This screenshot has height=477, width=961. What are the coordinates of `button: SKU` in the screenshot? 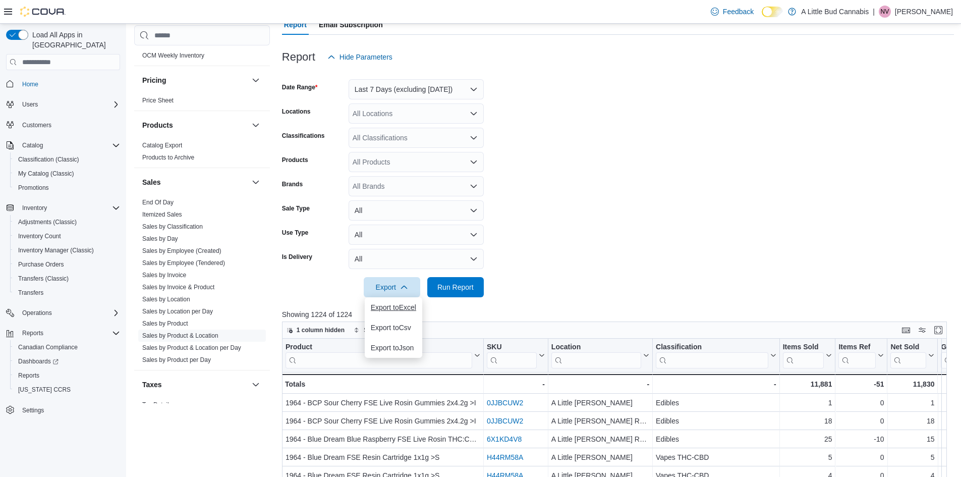 It's located at (516, 355).